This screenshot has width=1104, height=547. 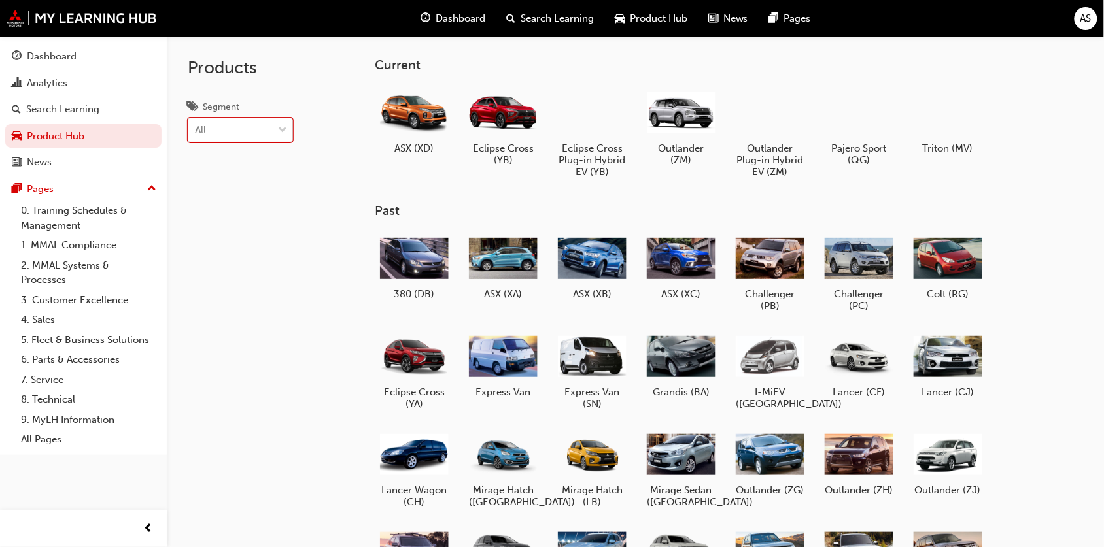 What do you see at coordinates (790, 18) in the screenshot?
I see `a: pages-iconPages` at bounding box center [790, 18].